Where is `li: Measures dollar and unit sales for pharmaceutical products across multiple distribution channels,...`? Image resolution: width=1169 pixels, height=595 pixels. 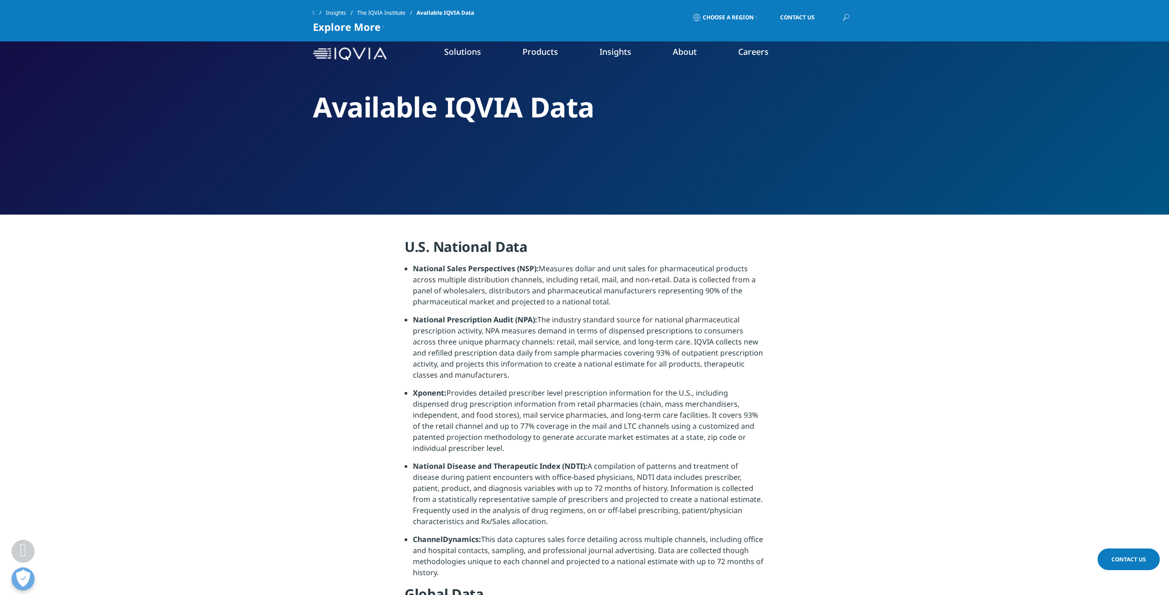 li: Measures dollar and unit sales for pharmaceutical products across multiple distribution channels,... is located at coordinates (588, 288).